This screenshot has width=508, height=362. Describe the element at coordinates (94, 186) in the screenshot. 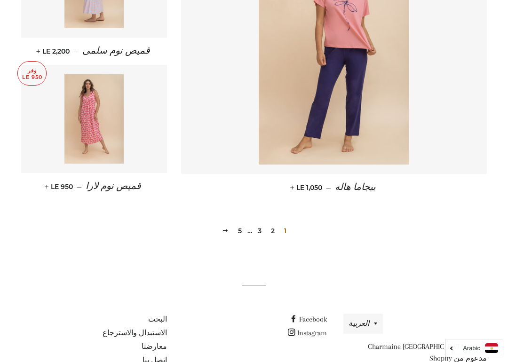

I see `a: قميص نوم لارا — LE 950` at that location.